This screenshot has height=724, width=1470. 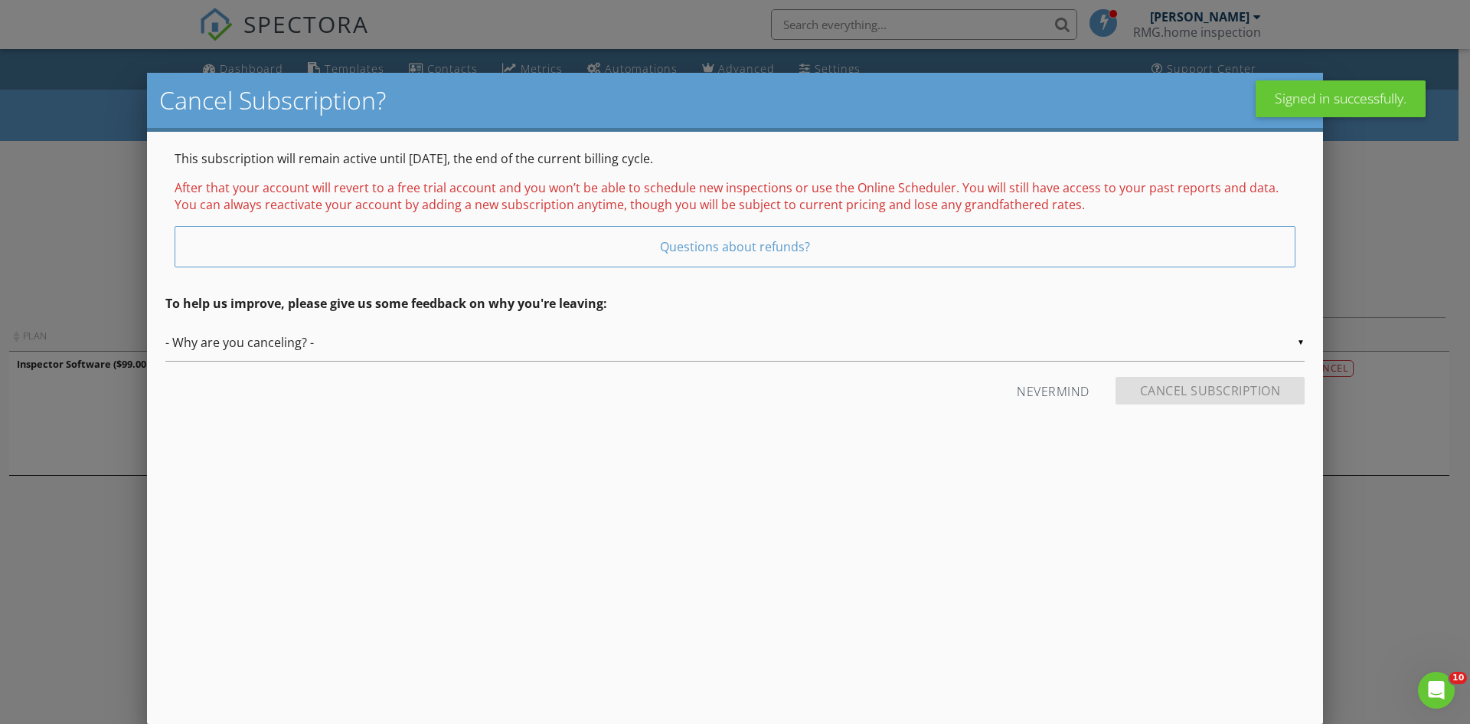 What do you see at coordinates (735, 196) in the screenshot?
I see `p: After that your account will revert to a free trial account and you won’t be able to schedule new...` at bounding box center [735, 196].